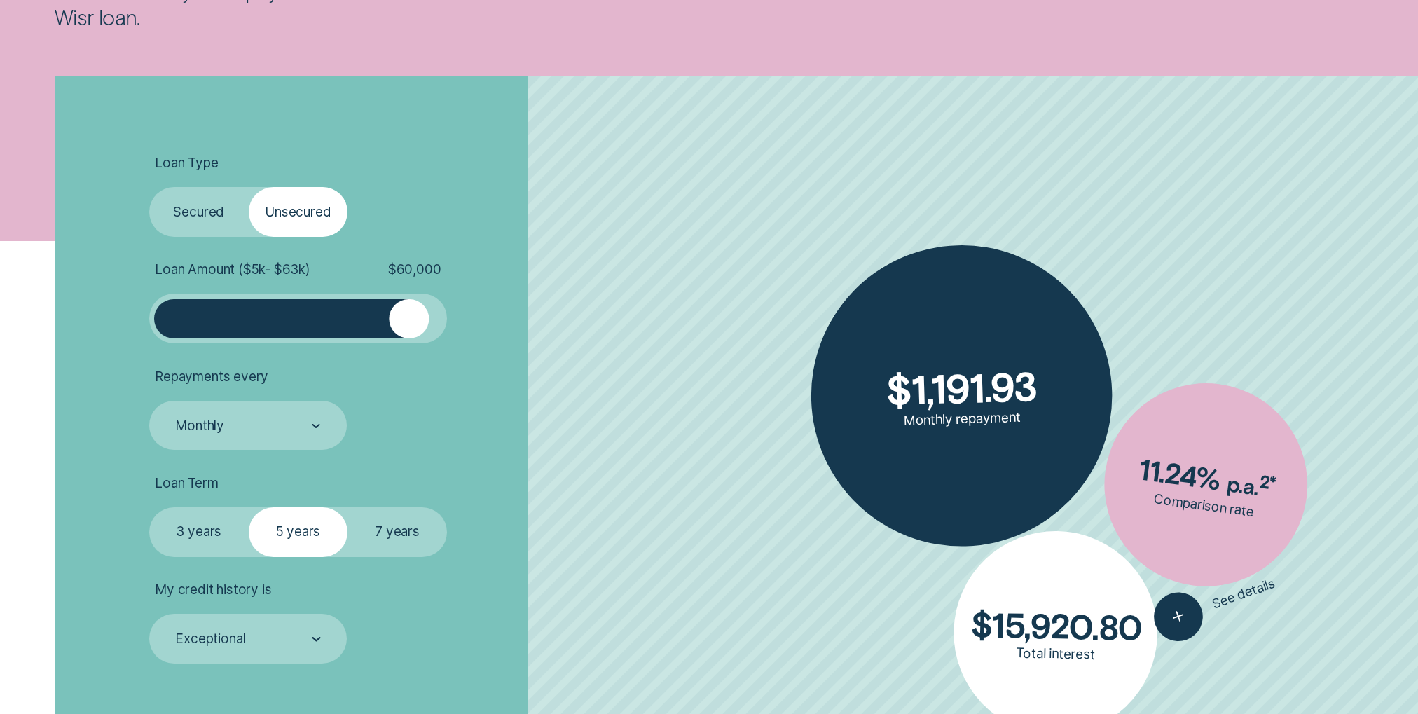 This screenshot has width=1418, height=714. Describe the element at coordinates (298, 532) in the screenshot. I see `label: 5 years` at that location.